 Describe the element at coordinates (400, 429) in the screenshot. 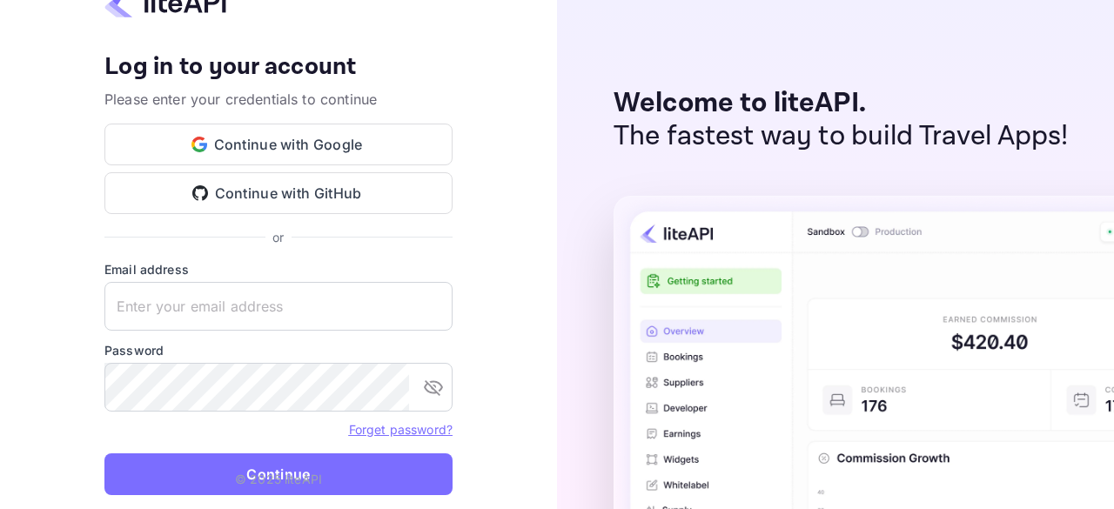

I see `a: Forget password?` at that location.